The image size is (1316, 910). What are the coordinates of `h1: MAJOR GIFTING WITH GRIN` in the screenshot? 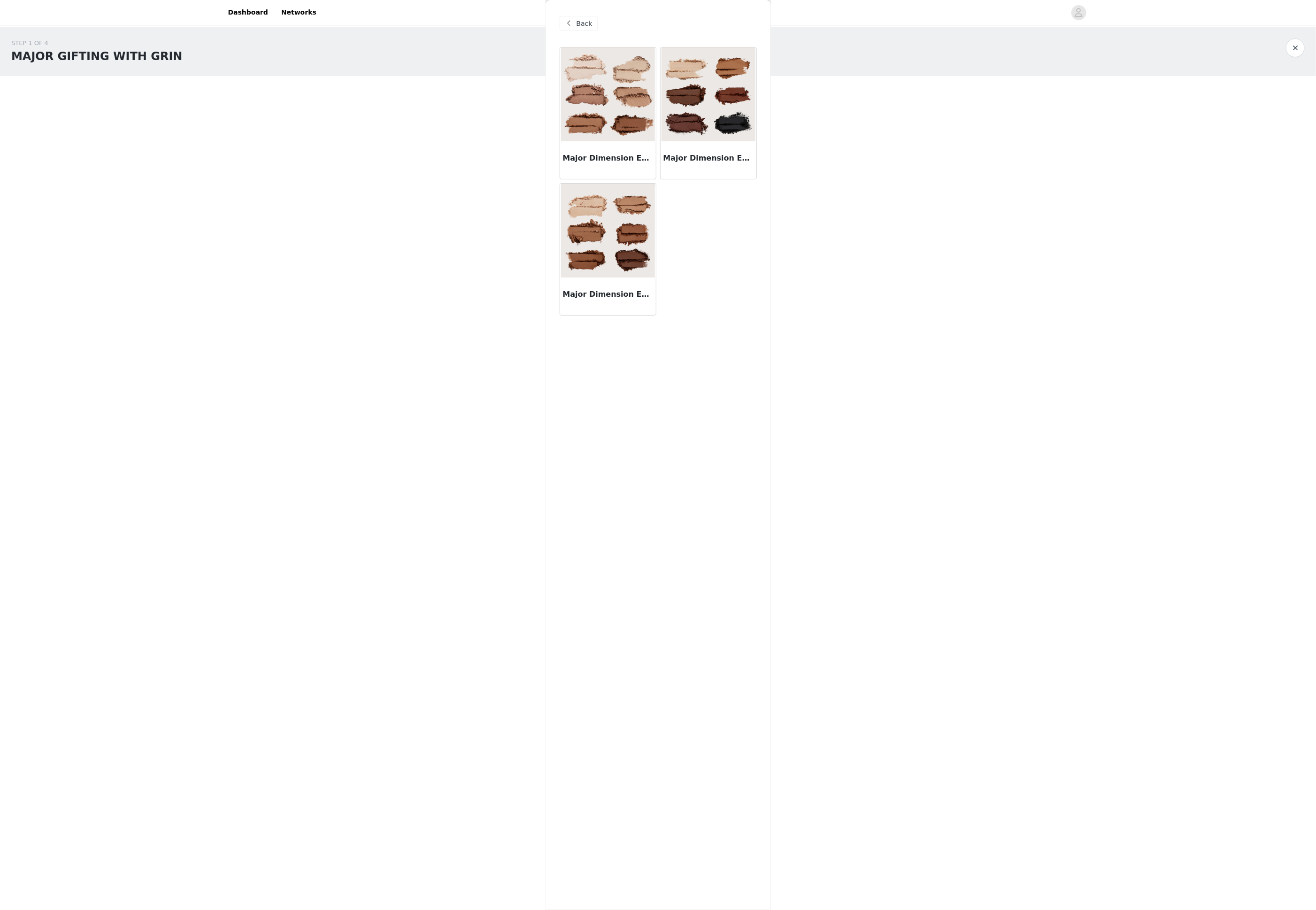 It's located at (97, 57).